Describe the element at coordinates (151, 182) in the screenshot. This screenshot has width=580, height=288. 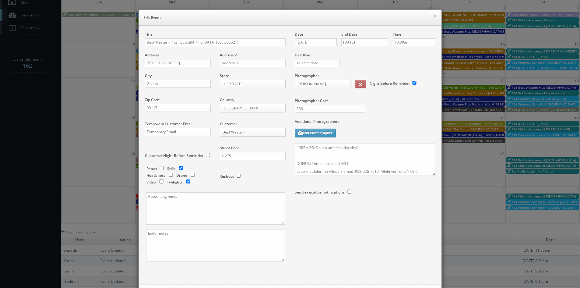
I see `label: Video` at that location.